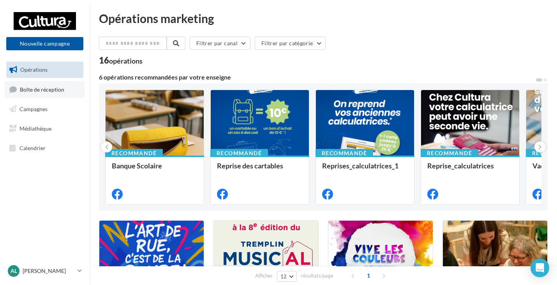  Describe the element at coordinates (126, 61) in the screenshot. I see `div: opérations` at that location.